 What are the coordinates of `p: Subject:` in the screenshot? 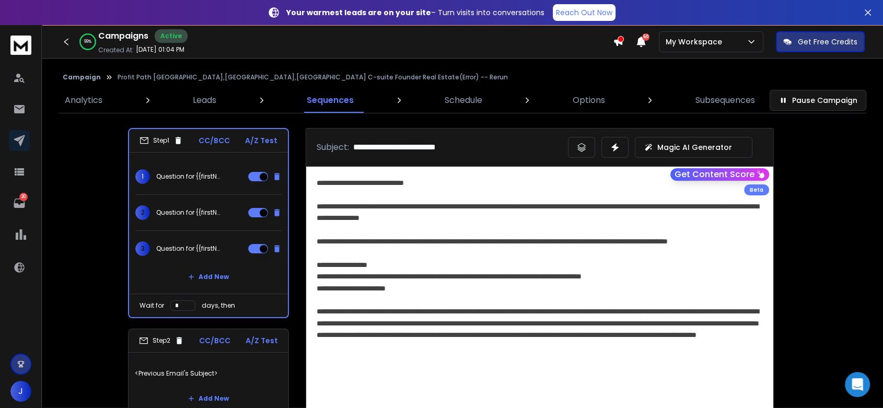 It's located at (333, 147).